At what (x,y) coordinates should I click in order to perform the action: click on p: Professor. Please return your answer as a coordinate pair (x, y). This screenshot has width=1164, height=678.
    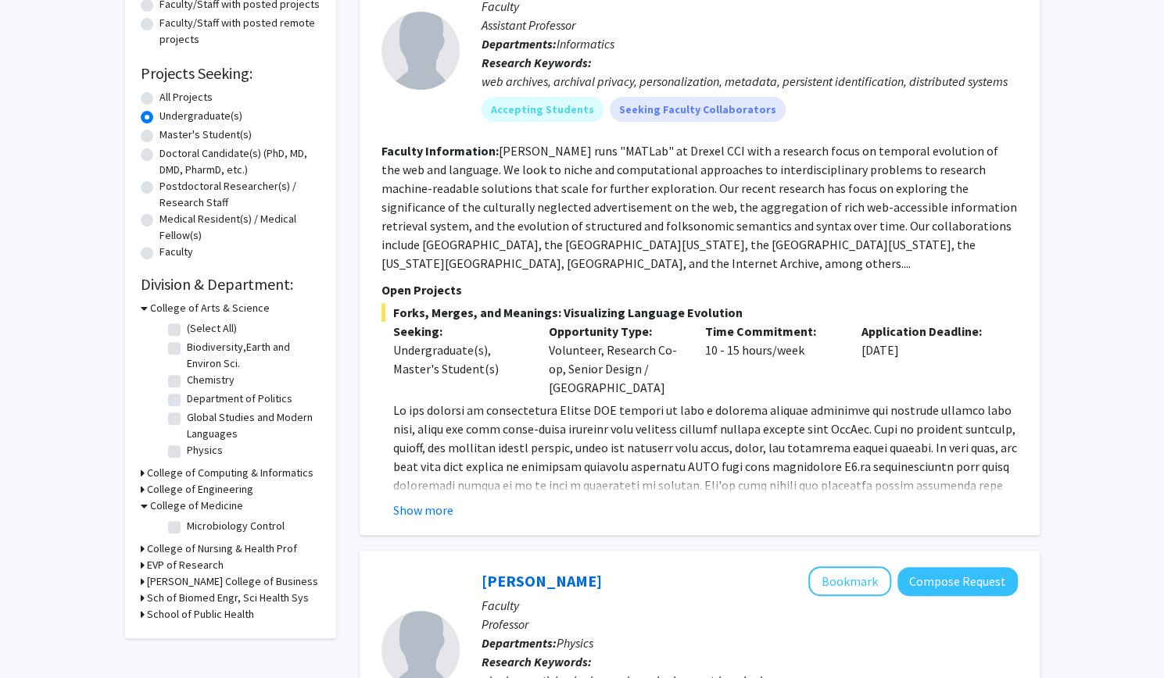
    Looking at the image, I should click on (749, 624).